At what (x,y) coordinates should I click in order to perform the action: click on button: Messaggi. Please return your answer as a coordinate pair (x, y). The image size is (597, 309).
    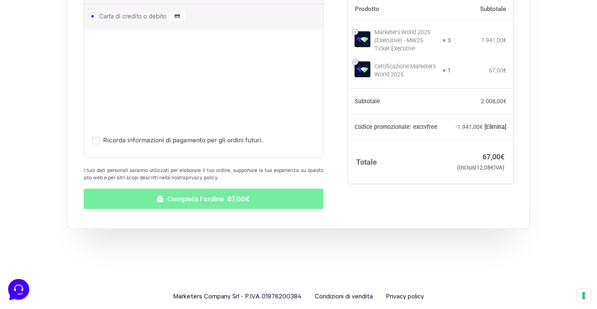
    Looking at the image, I should click on (81, 243).